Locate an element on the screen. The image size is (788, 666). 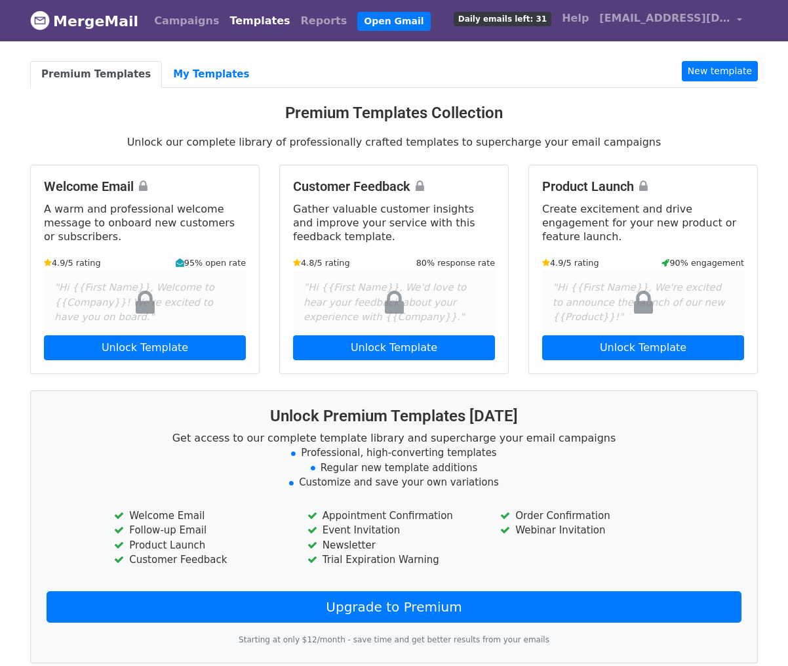
small: 90% engagement is located at coordinates (703, 262).